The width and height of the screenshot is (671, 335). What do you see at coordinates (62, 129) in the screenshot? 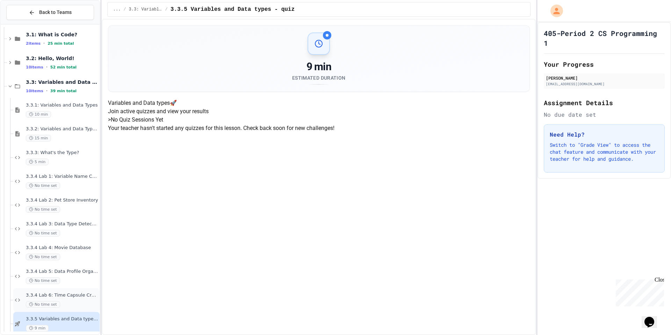
I see `span: 3.3.2: Variables and Data Types - Review` at bounding box center [62, 129].